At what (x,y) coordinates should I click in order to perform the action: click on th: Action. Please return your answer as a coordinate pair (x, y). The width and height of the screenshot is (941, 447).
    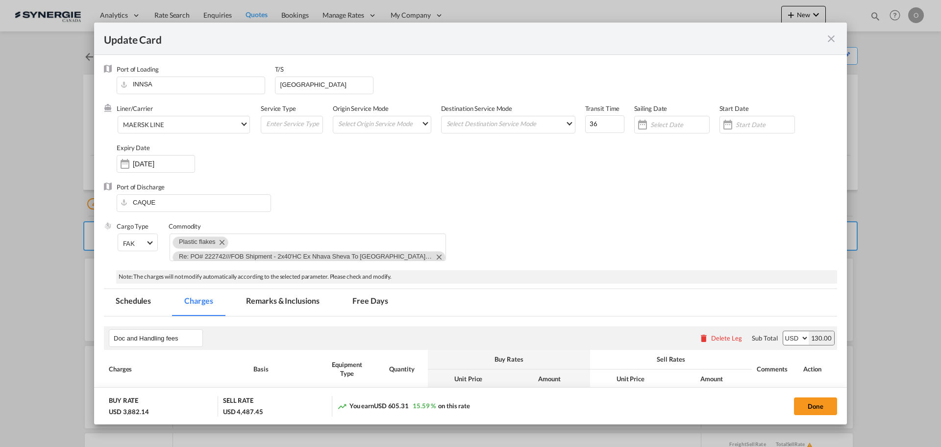
    Looking at the image, I should click on (818, 369).